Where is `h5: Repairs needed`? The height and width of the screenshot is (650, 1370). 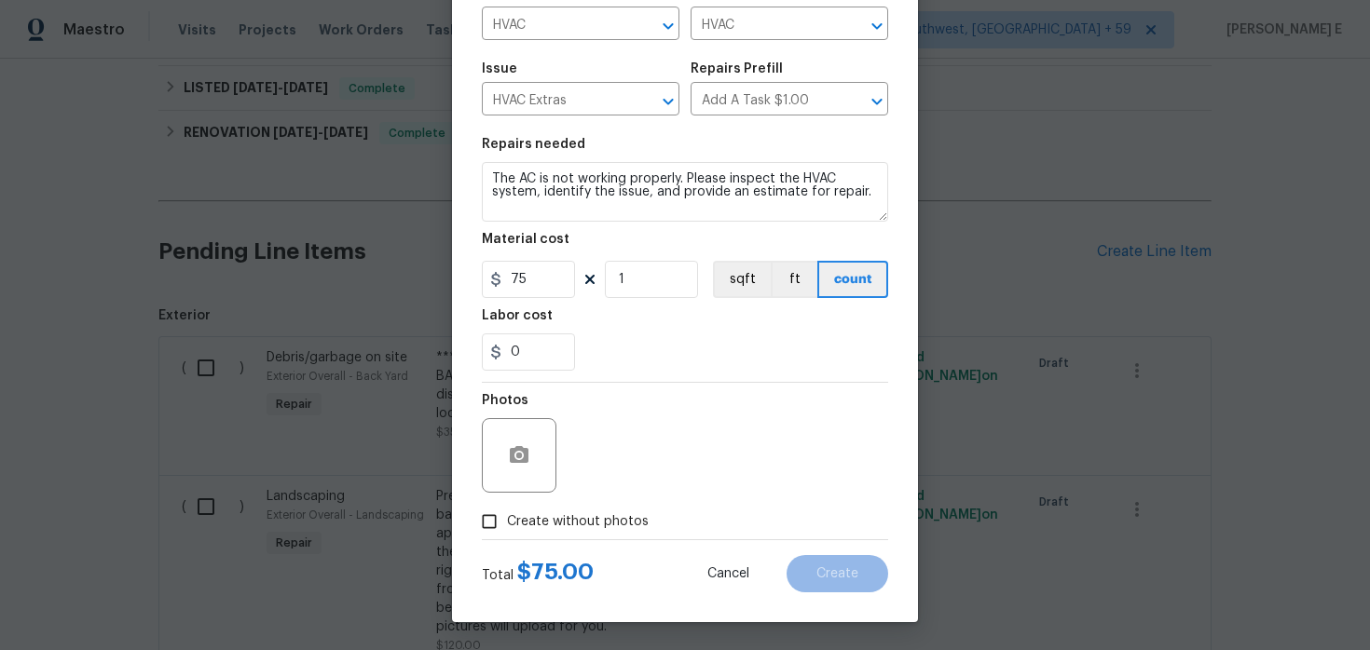 h5: Repairs needed is located at coordinates (533, 144).